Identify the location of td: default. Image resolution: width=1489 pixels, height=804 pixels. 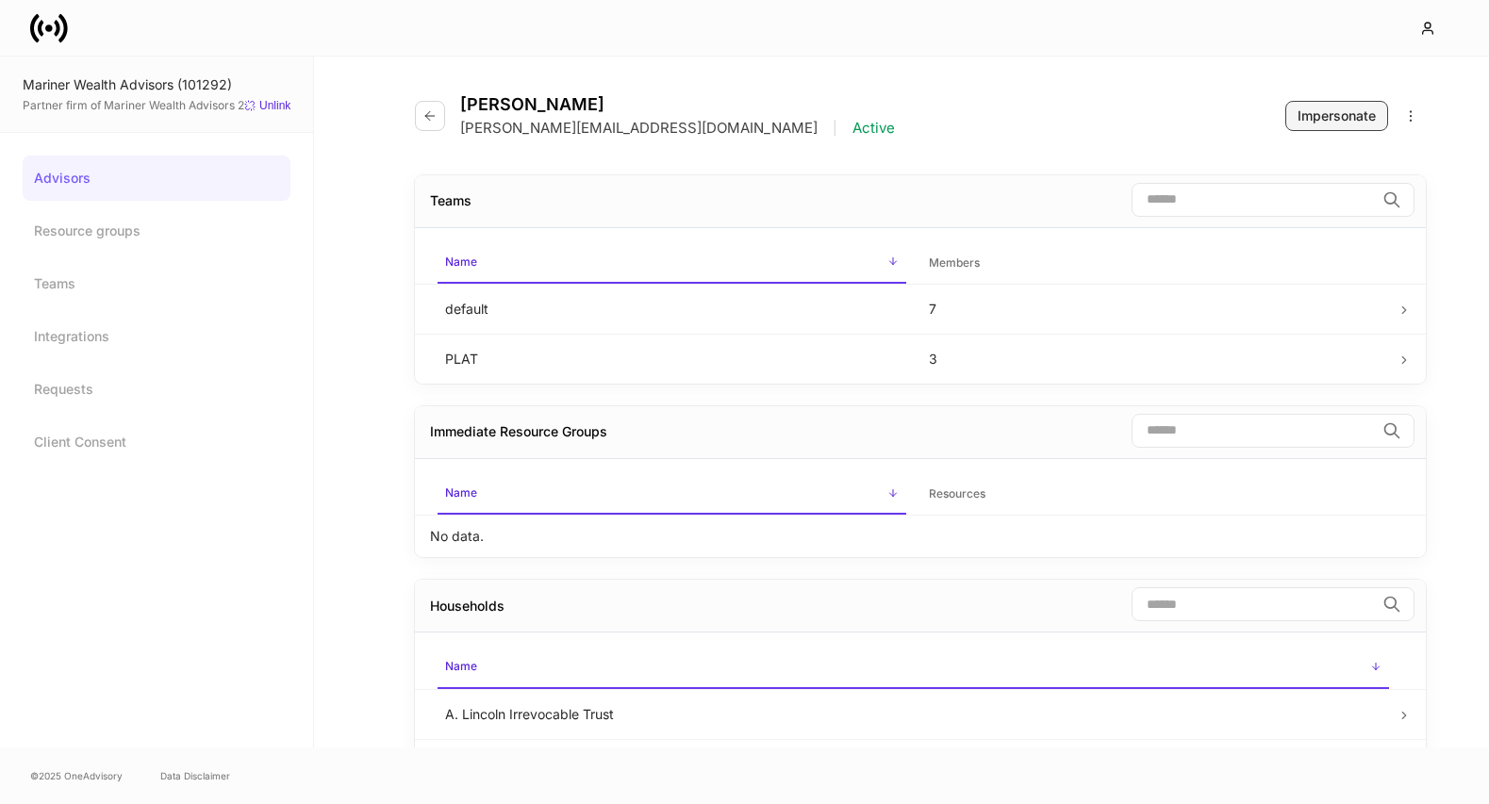
(671, 308).